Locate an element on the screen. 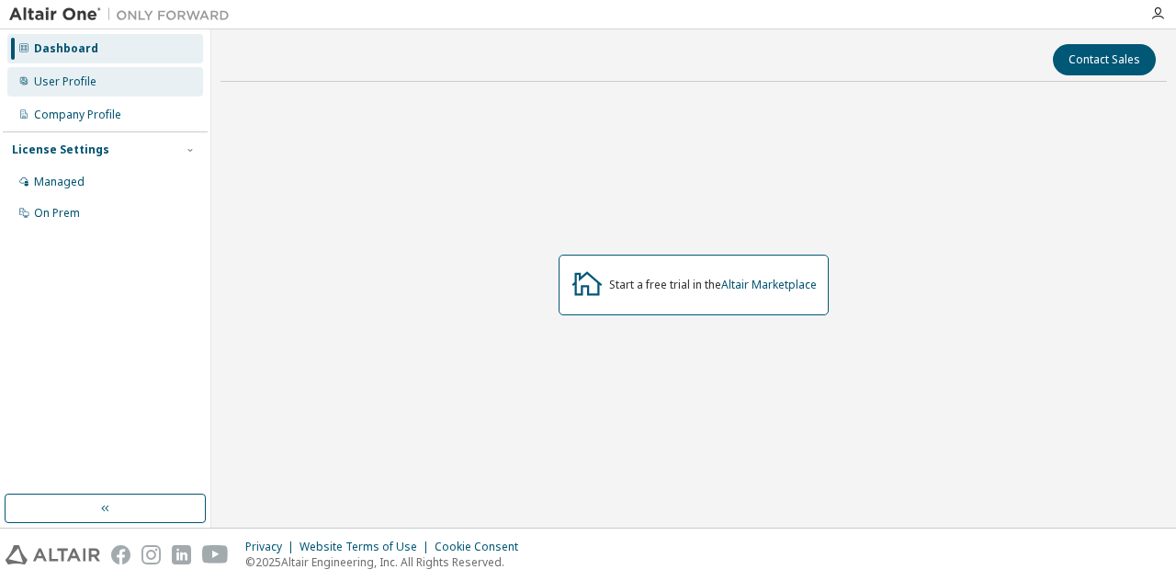  img: altair_logo.svg is located at coordinates (52, 554).